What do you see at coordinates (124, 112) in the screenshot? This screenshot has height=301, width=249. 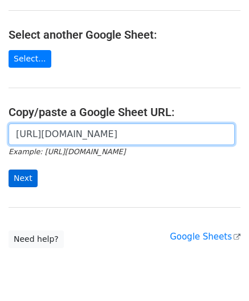 I see `h4: Copy/paste a Google Sheet URL:` at bounding box center [124, 112].